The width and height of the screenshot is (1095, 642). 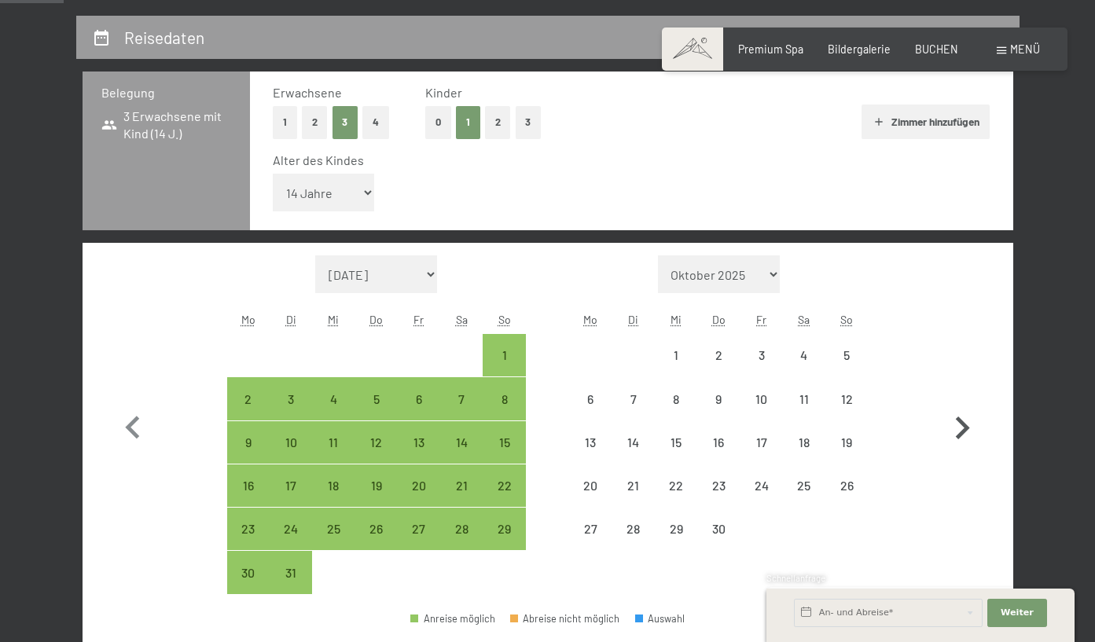 What do you see at coordinates (590, 529) in the screenshot?
I see `div: Mon Apr 27 2026` at bounding box center [590, 529].